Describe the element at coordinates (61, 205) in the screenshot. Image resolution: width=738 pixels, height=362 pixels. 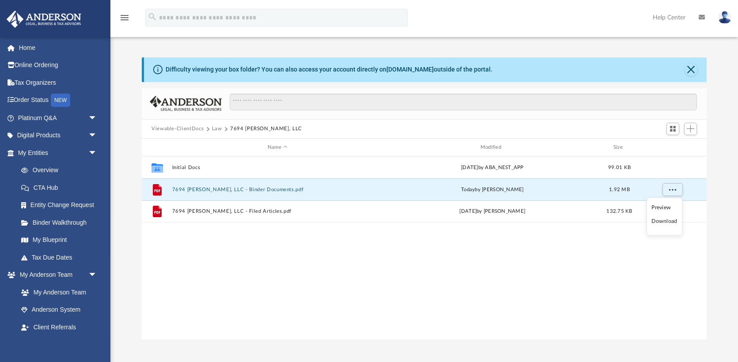
I see `a: Entity Change Request` at that location.